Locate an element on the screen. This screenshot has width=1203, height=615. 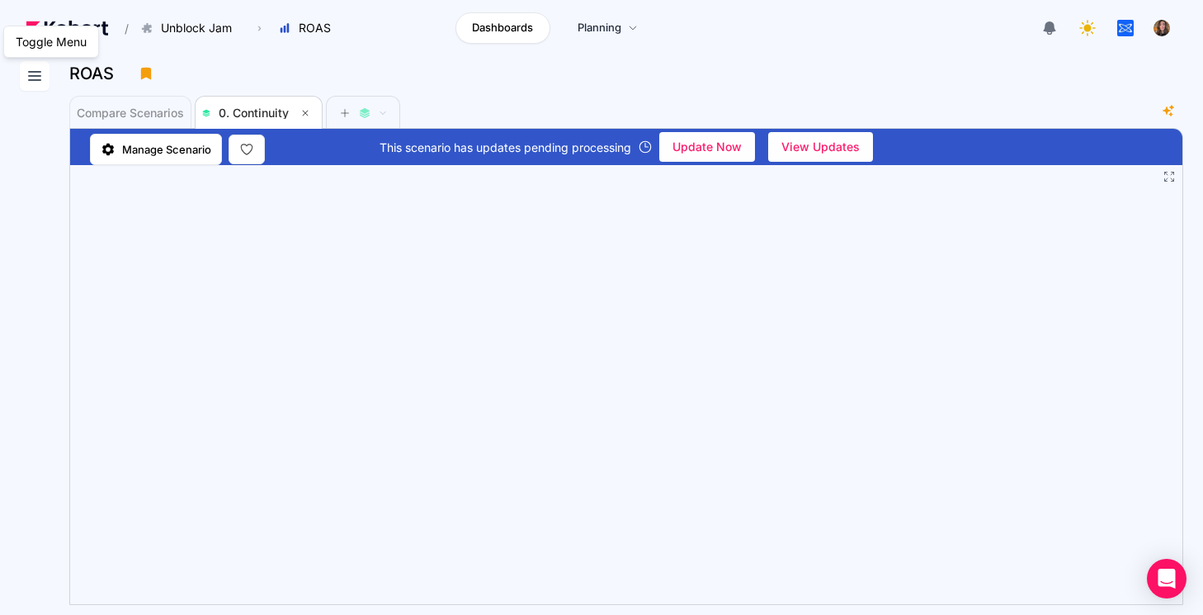
span: ROAS is located at coordinates (314, 28).